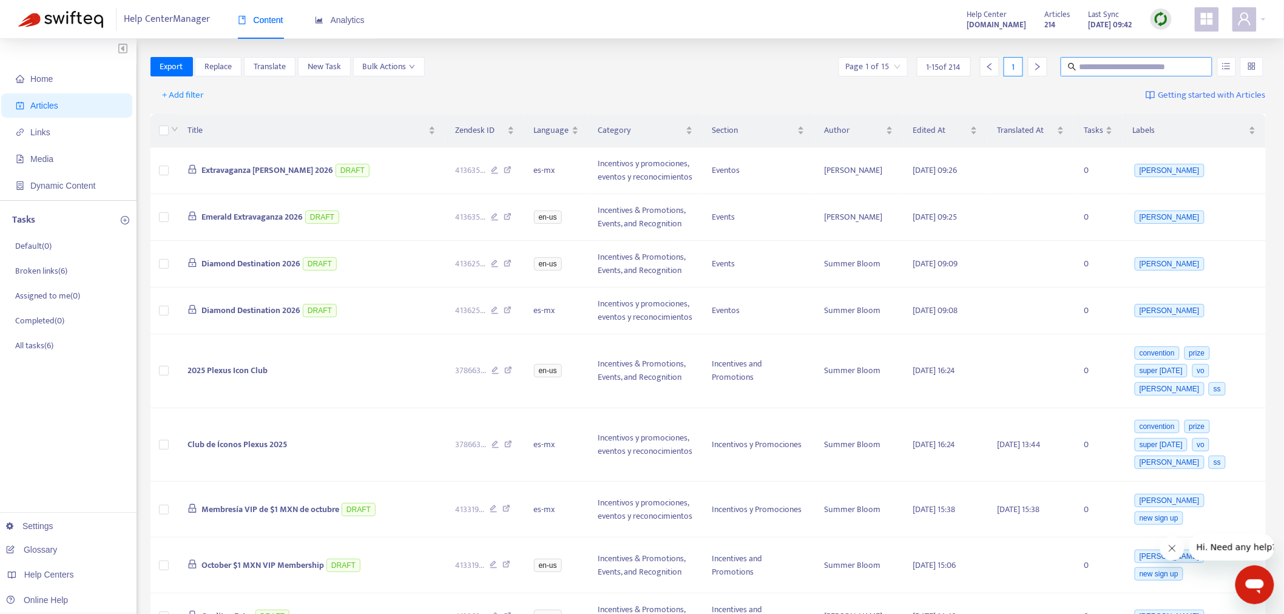 The image size is (1284, 614). I want to click on th: Translated At, so click(1030, 130).